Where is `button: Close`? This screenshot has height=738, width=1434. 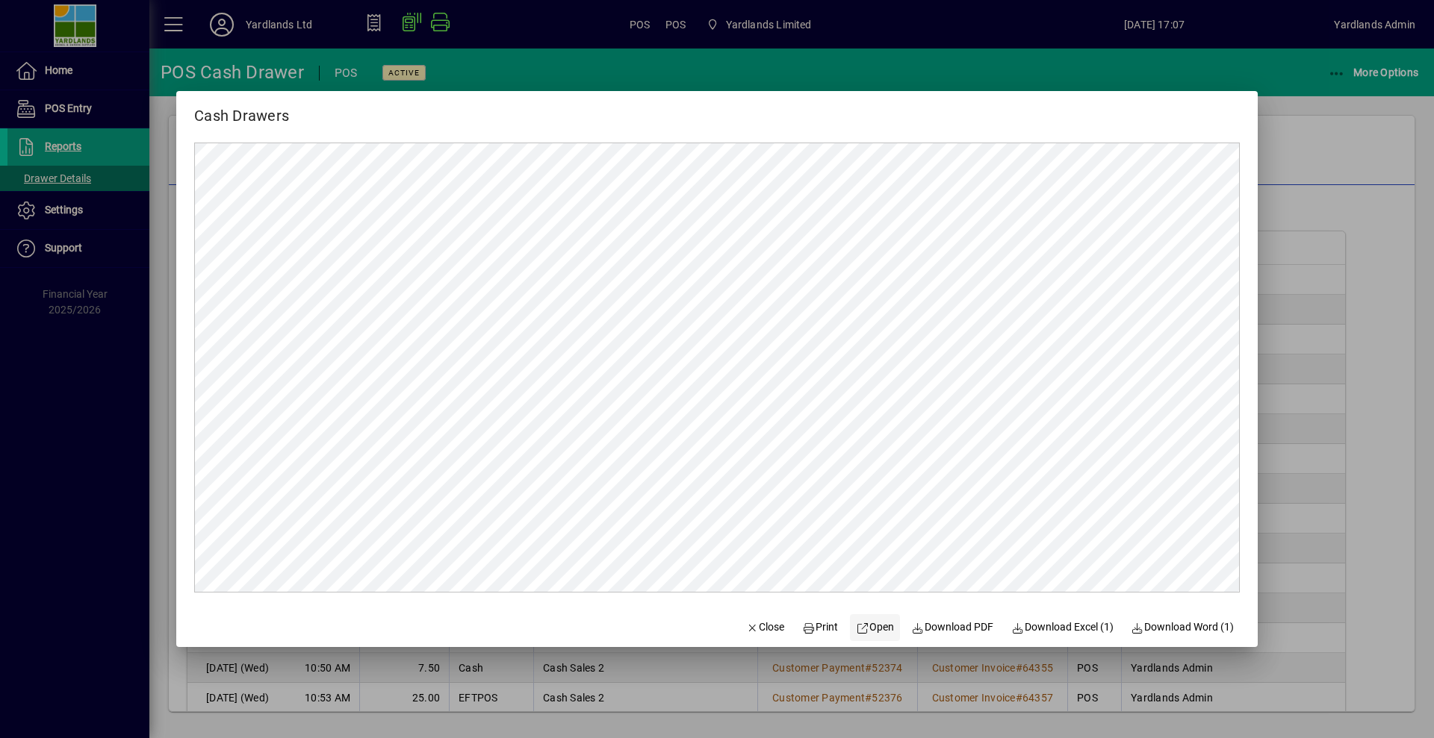 button: Close is located at coordinates (765, 628).